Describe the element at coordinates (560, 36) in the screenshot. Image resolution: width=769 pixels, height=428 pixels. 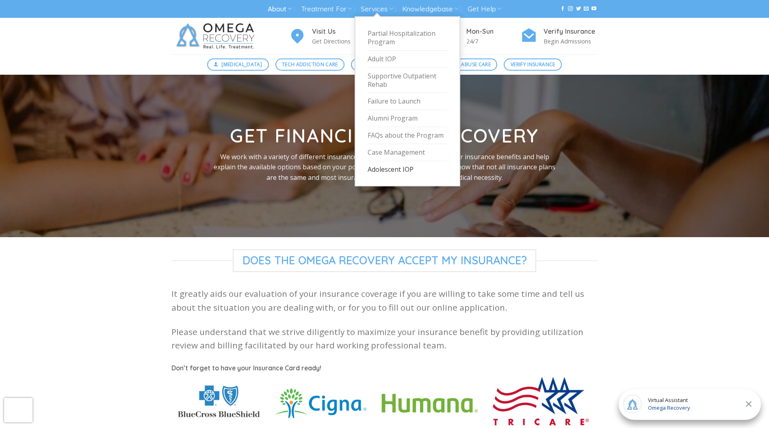
I see `a: Verify Insurance Begin Admissions` at that location.